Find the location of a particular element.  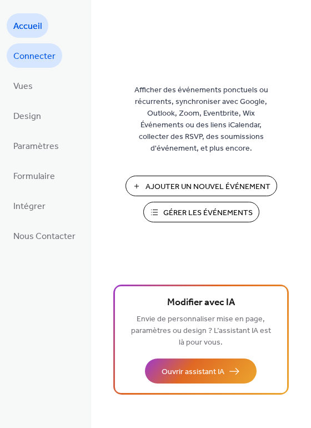

a: Paramètres is located at coordinates (36, 146).